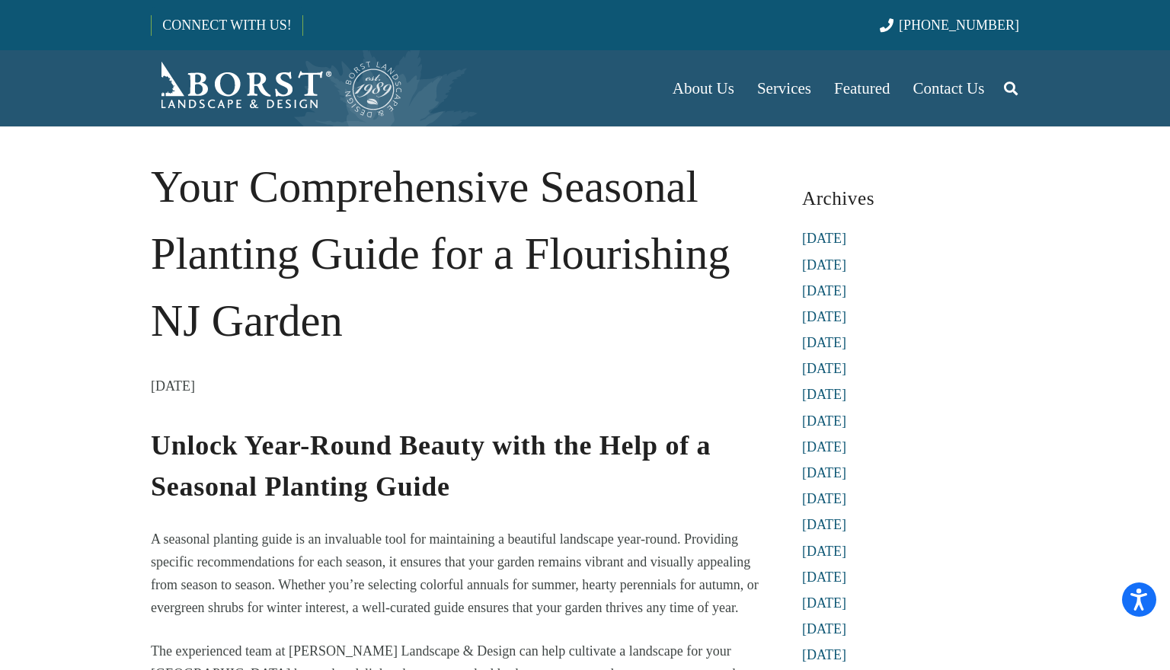 Image resolution: width=1170 pixels, height=670 pixels. What do you see at coordinates (862, 88) in the screenshot?
I see `a: Featured` at bounding box center [862, 88].